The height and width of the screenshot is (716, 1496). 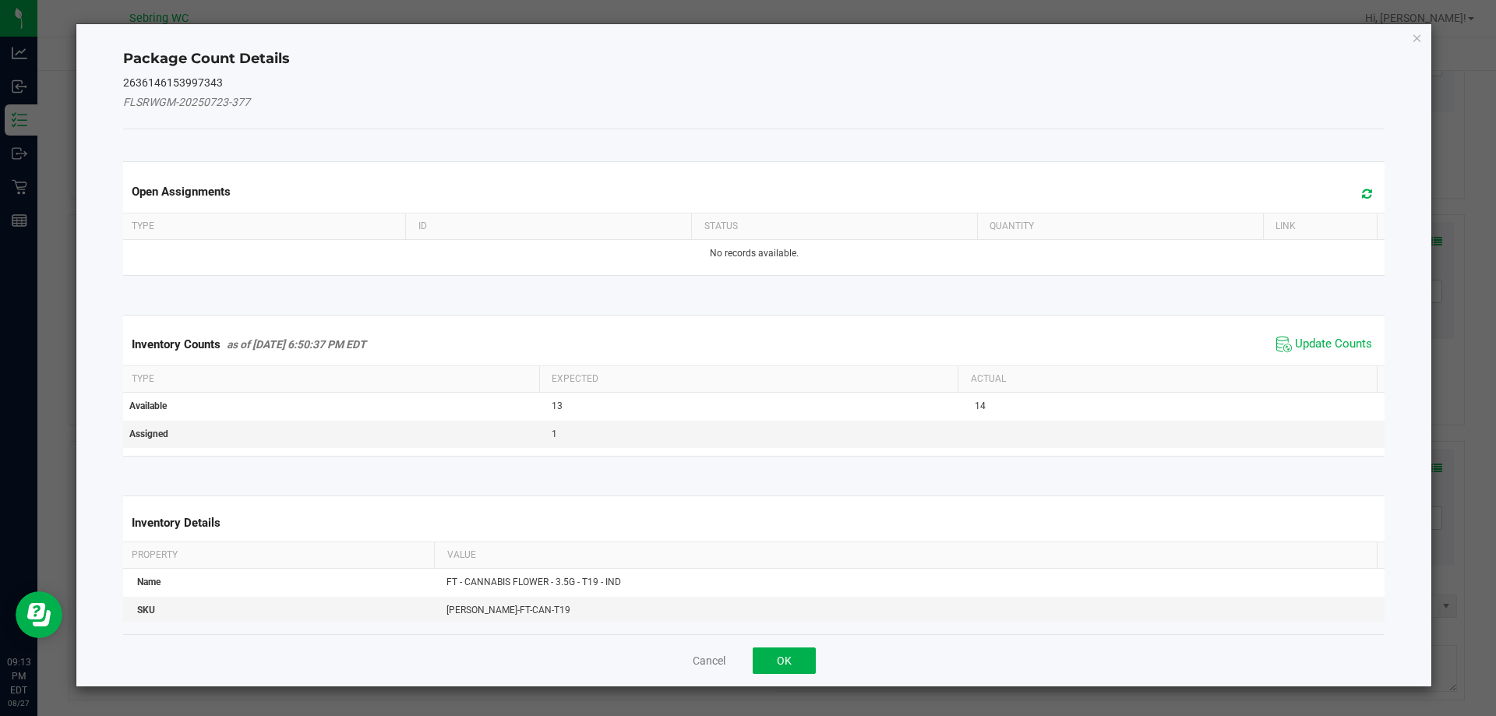 I want to click on span: ID, so click(x=422, y=226).